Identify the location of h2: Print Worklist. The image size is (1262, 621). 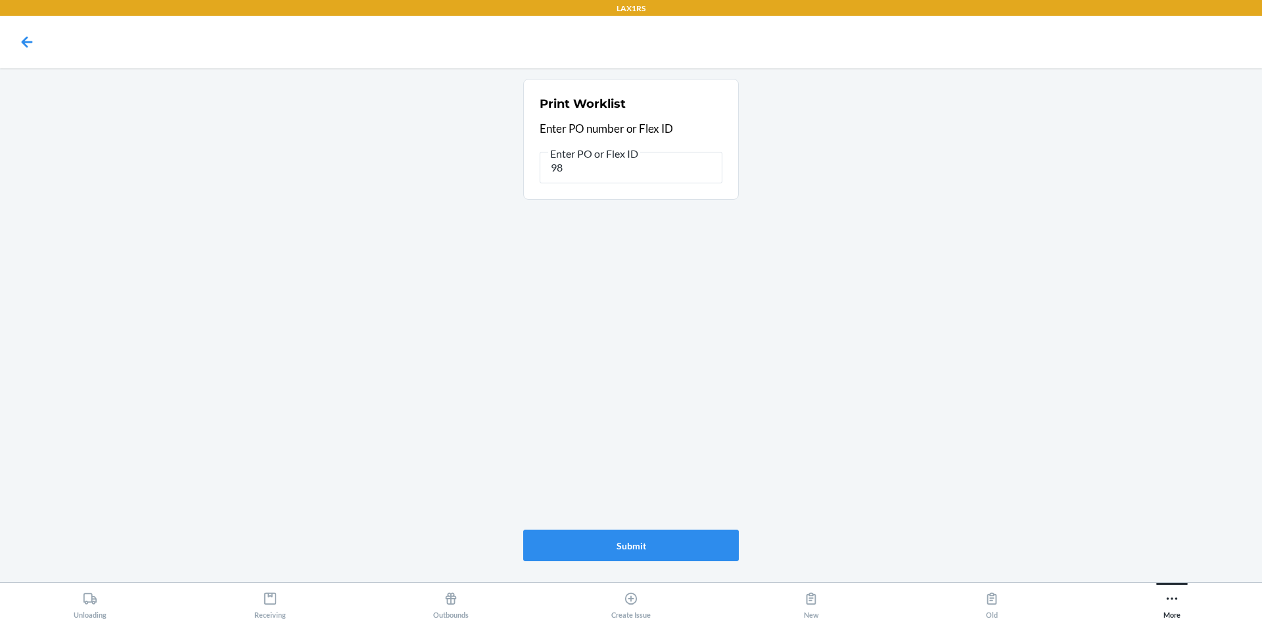
(582, 104).